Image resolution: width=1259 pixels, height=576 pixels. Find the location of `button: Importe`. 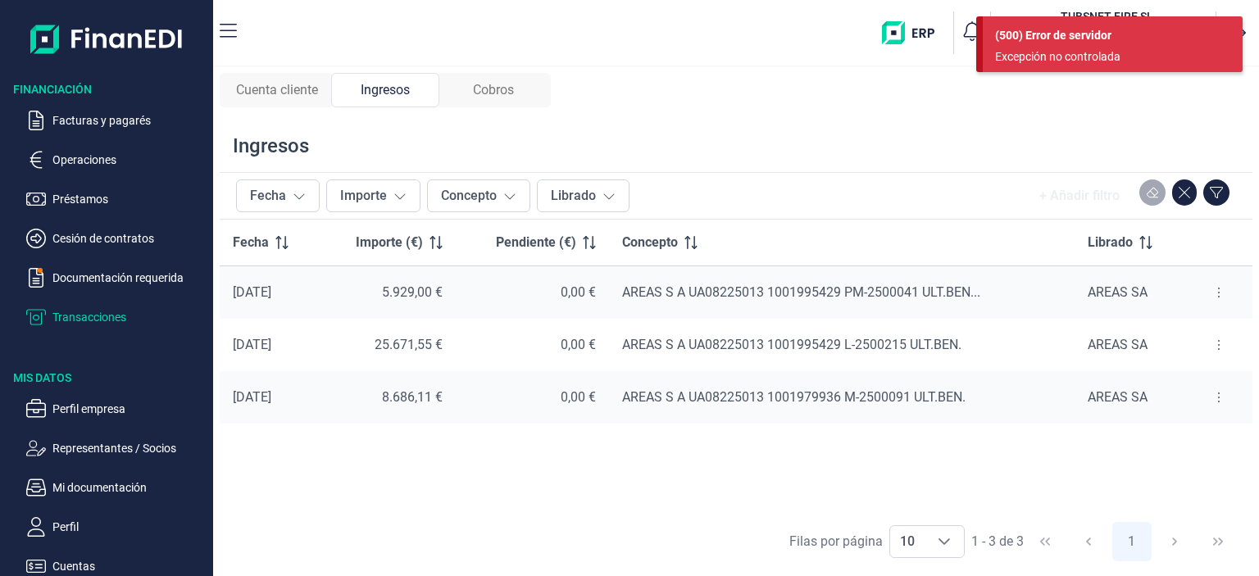

button: Importe is located at coordinates (373, 196).